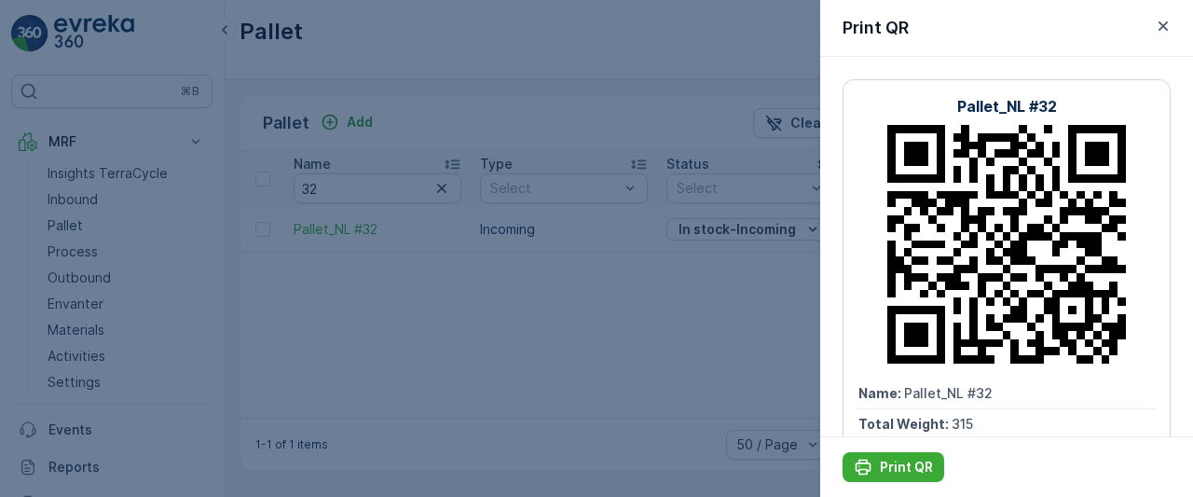 This screenshot has height=497, width=1193. I want to click on span: 315, so click(962, 423).